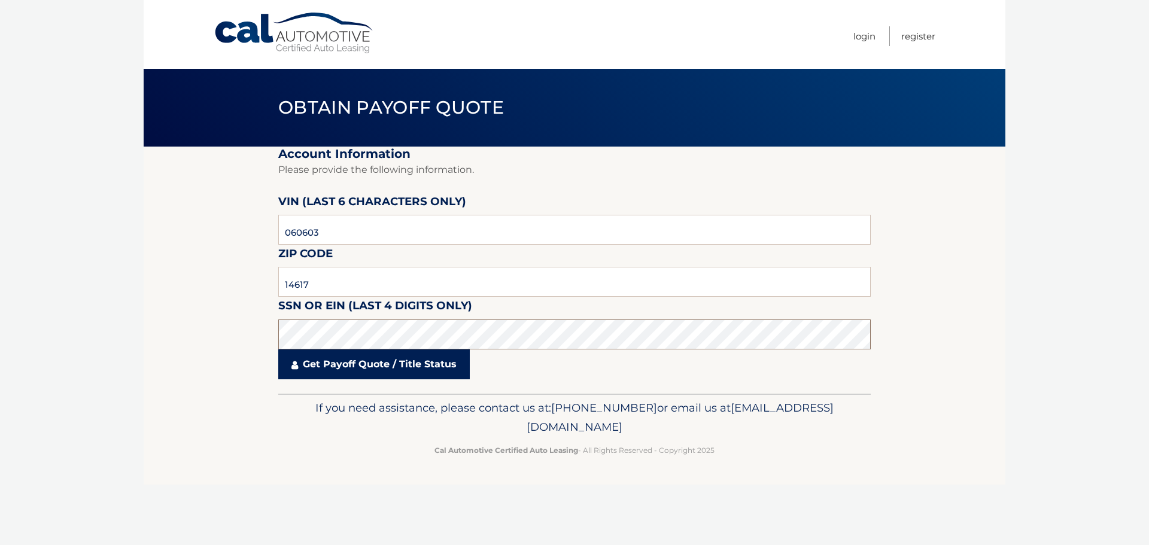 Image resolution: width=1149 pixels, height=545 pixels. What do you see at coordinates (575, 154) in the screenshot?
I see `h2: Account Information` at bounding box center [575, 154].